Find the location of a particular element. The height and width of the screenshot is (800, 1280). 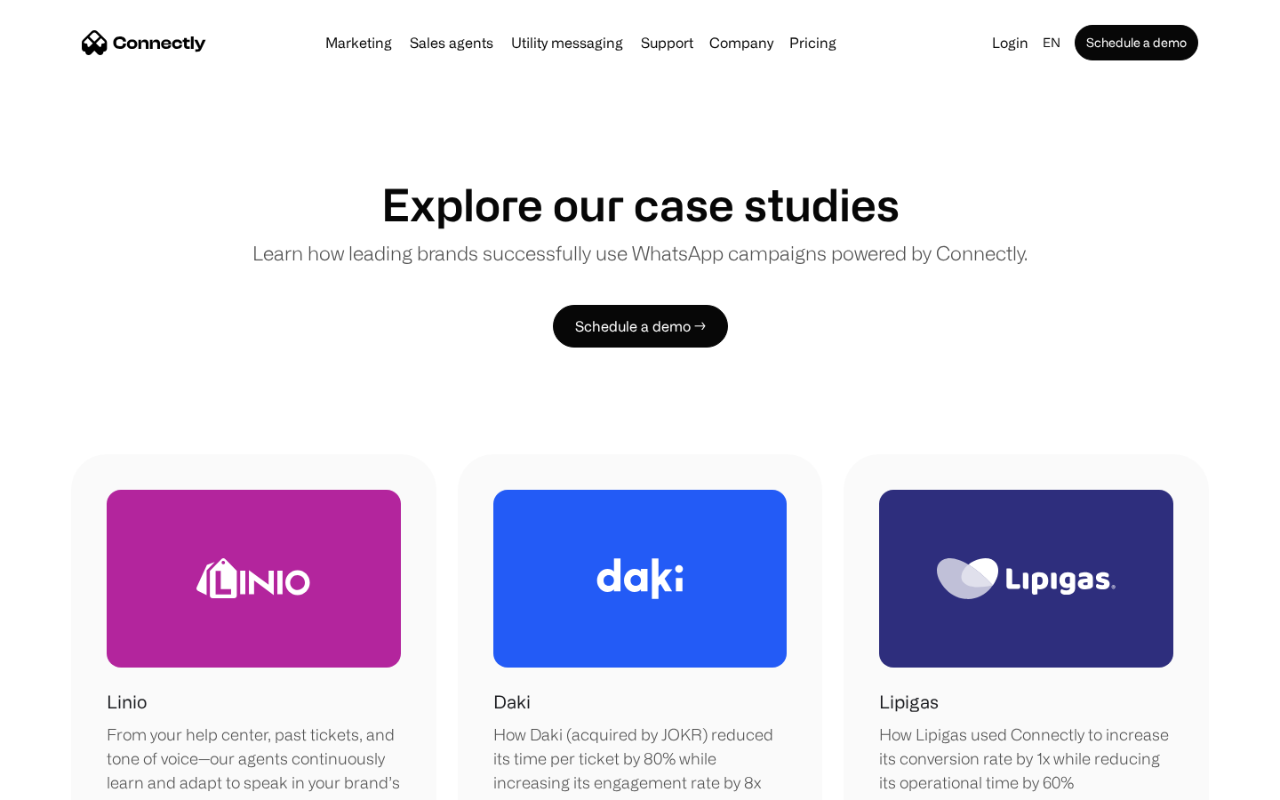

a: Sales agents is located at coordinates (451, 43).